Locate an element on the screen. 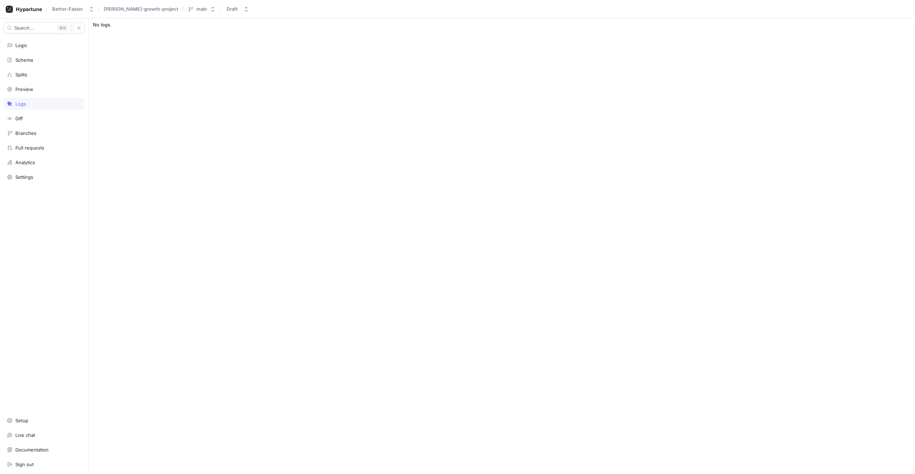  div: Logic is located at coordinates (21, 45).